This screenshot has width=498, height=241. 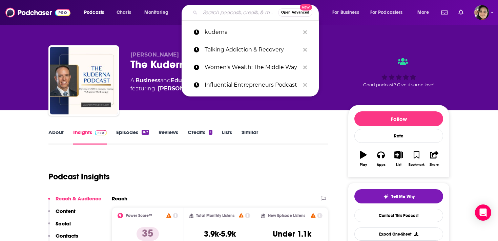 What do you see at coordinates (239, 13) in the screenshot?
I see `input: Search podcasts, credits, & more...` at bounding box center [239, 13].